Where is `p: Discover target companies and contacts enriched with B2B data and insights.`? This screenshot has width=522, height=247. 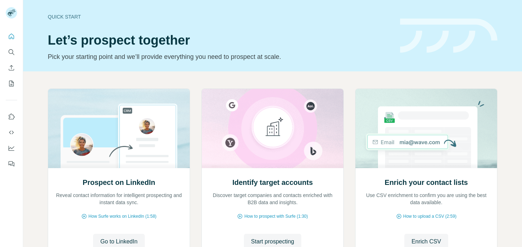
p: Discover target companies and contacts enriched with B2B data and insights. is located at coordinates (272, 199).